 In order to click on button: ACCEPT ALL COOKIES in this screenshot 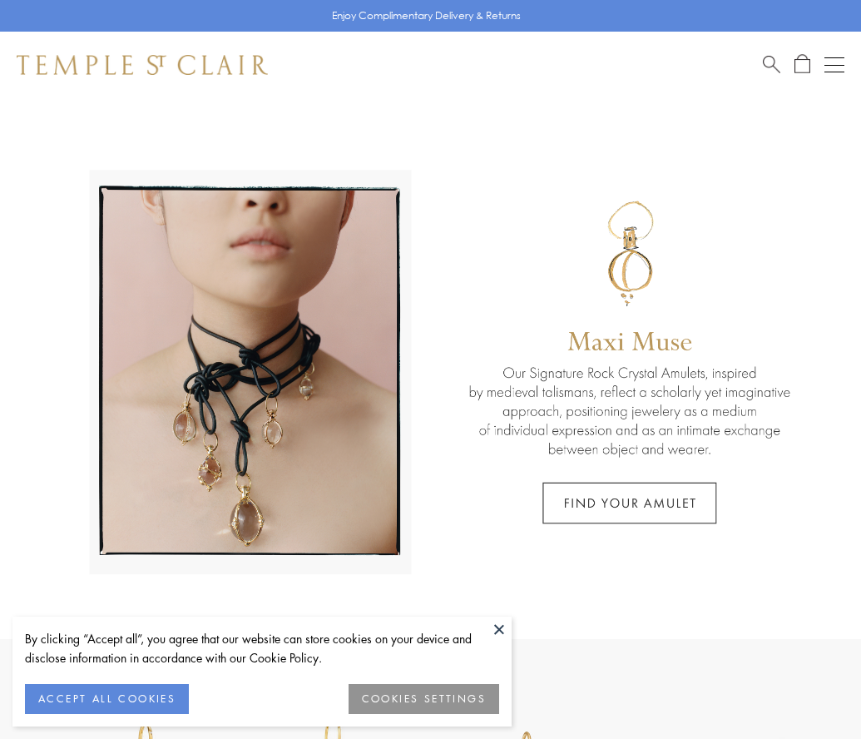, I will do `click(107, 699)`.